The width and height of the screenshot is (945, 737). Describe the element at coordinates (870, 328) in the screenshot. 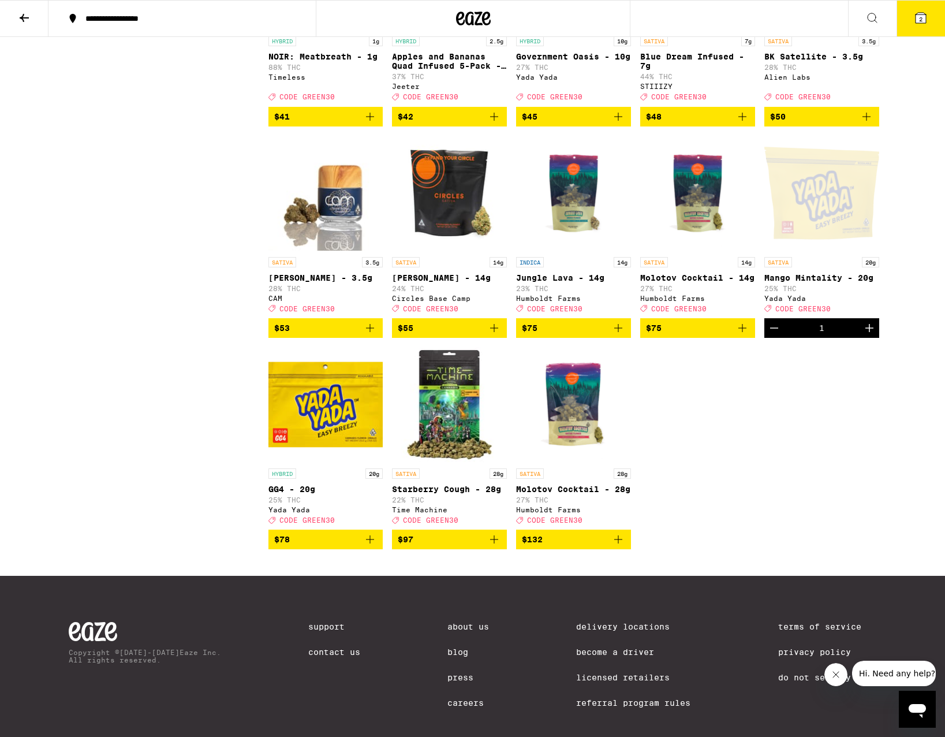

I see `button: Increment` at that location.